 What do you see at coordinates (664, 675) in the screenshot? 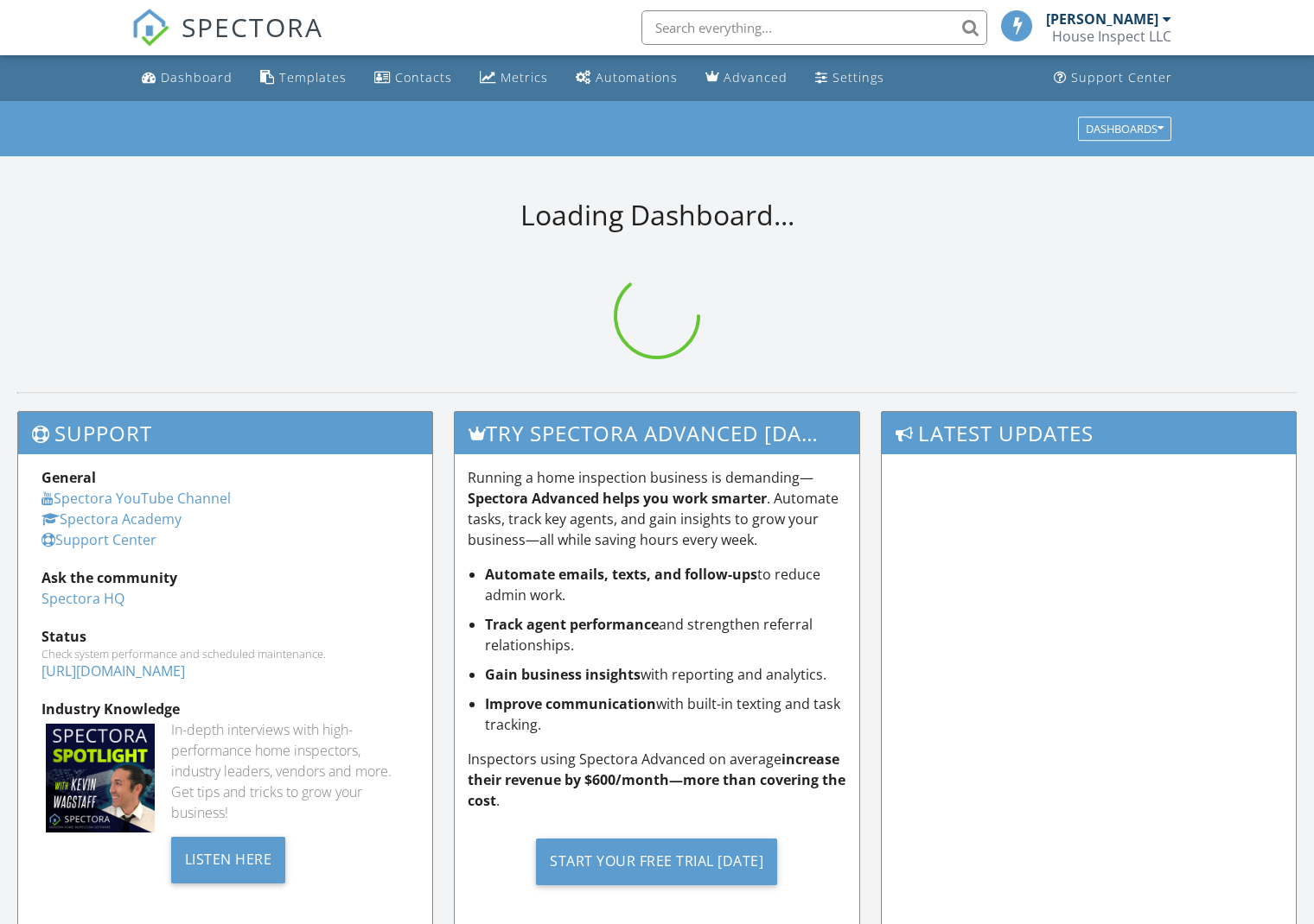
I see `li: with reporting and analytics.` at bounding box center [664, 675].